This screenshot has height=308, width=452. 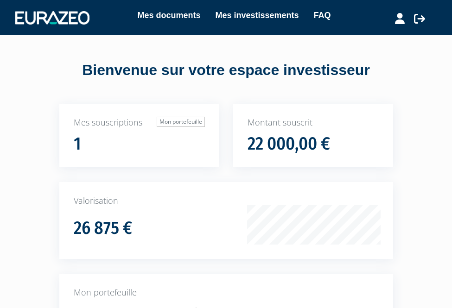 What do you see at coordinates (289, 144) in the screenshot?
I see `h1: 22 000,00 €` at bounding box center [289, 144].